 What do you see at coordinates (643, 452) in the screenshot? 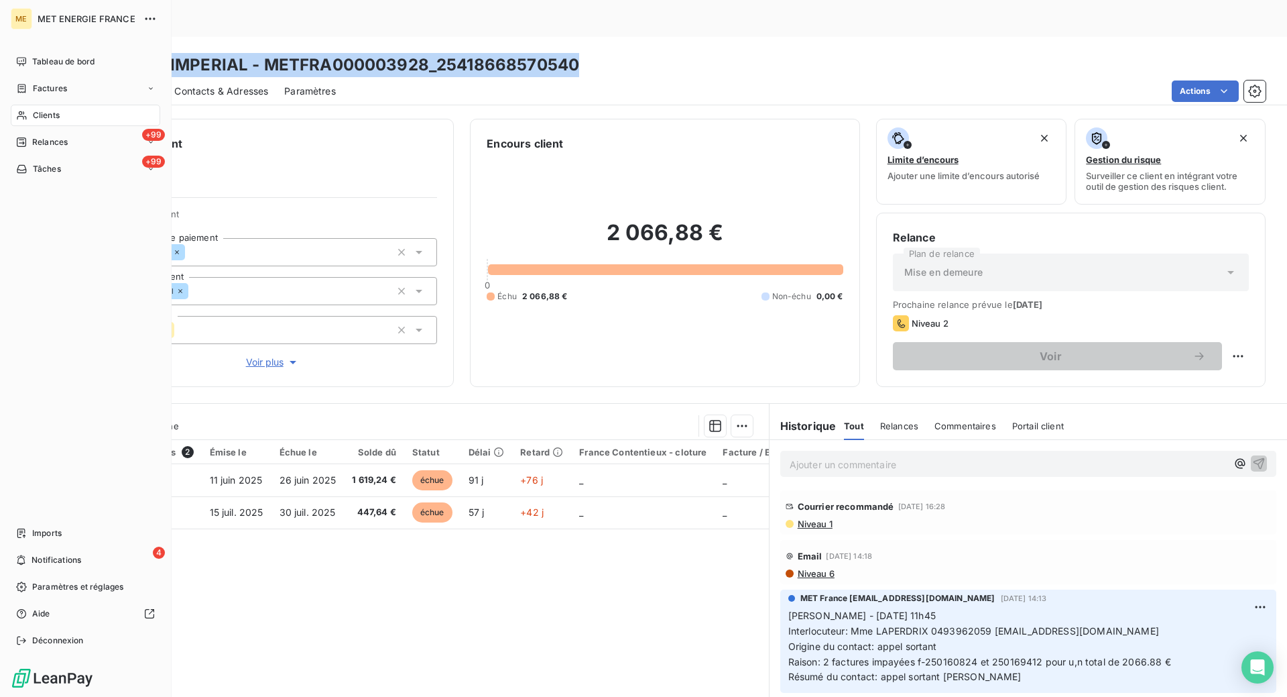
I see `div: France Contentieux - cloture` at bounding box center [643, 452].